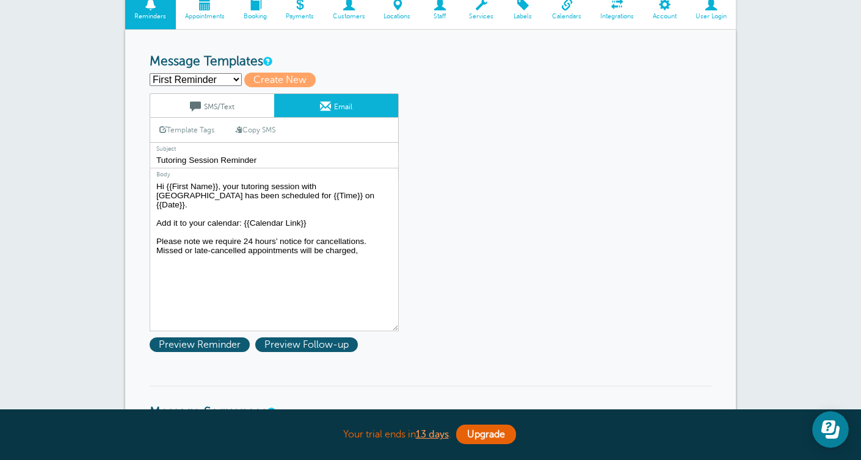 Image resolution: width=861 pixels, height=460 pixels. What do you see at coordinates (432, 435) in the screenshot?
I see `b: 13 days` at bounding box center [432, 435].